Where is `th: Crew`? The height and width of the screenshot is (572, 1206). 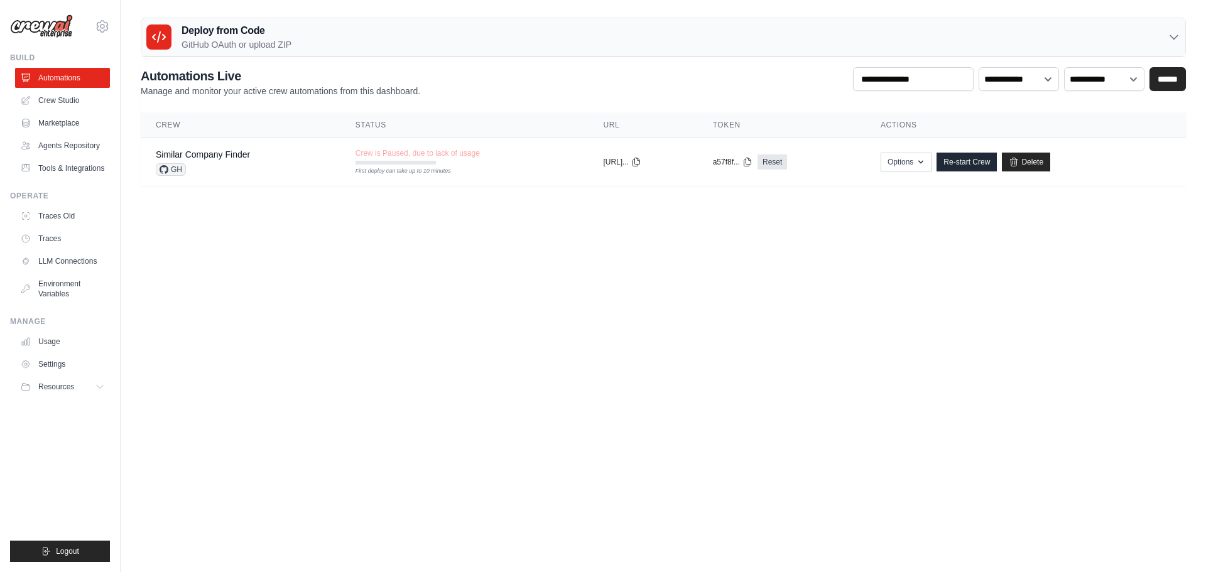 th: Crew is located at coordinates (240, 125).